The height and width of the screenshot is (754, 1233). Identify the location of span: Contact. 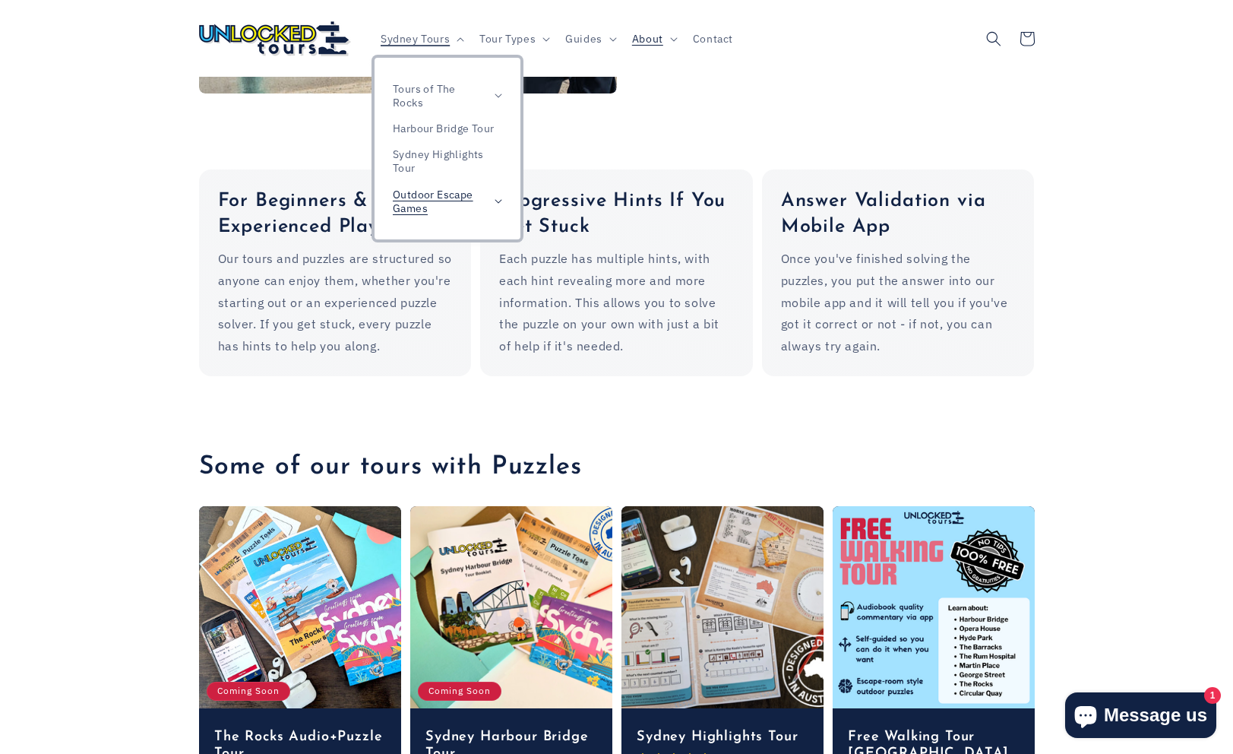
(713, 38).